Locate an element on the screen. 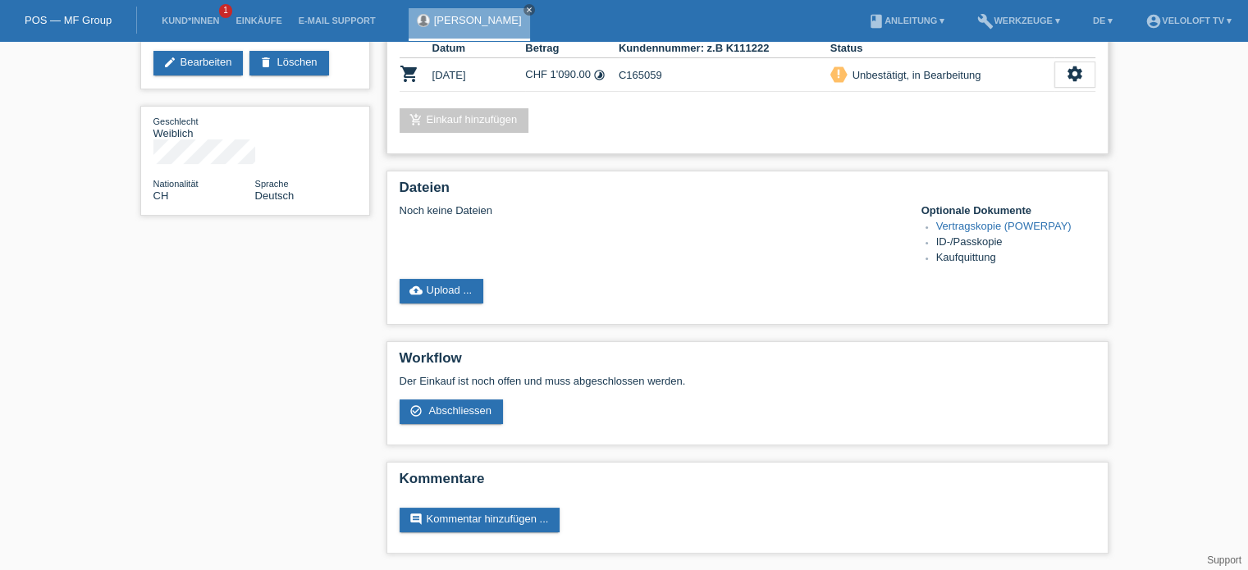  a: POS — MF Group is located at coordinates (68, 20).